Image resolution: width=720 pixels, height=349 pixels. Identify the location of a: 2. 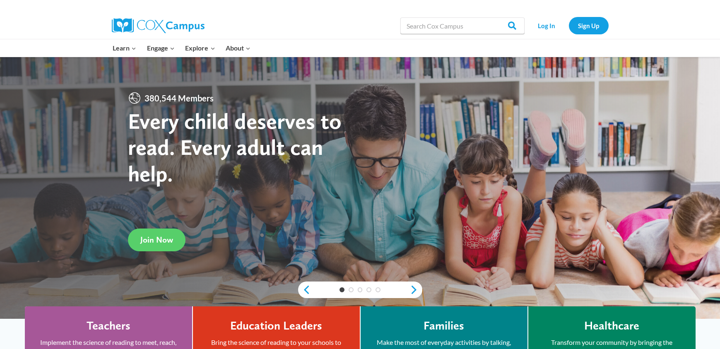
(351, 290).